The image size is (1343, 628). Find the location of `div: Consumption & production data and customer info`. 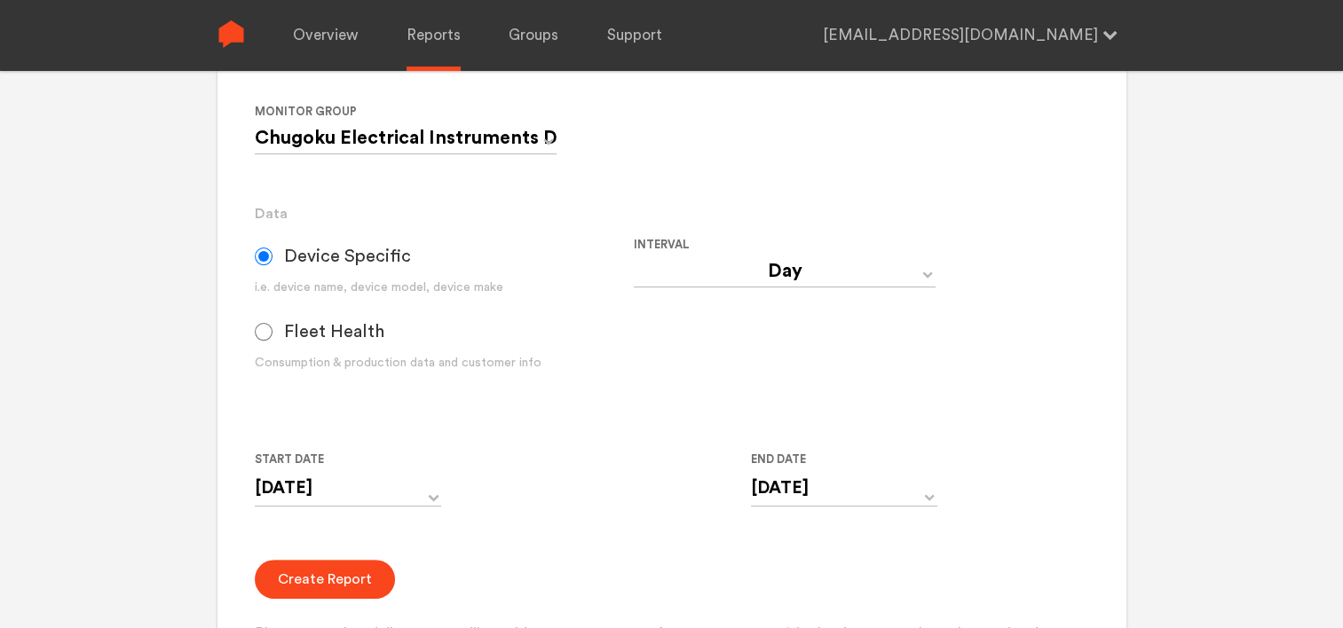

div: Consumption & production data and customer info is located at coordinates (444, 363).